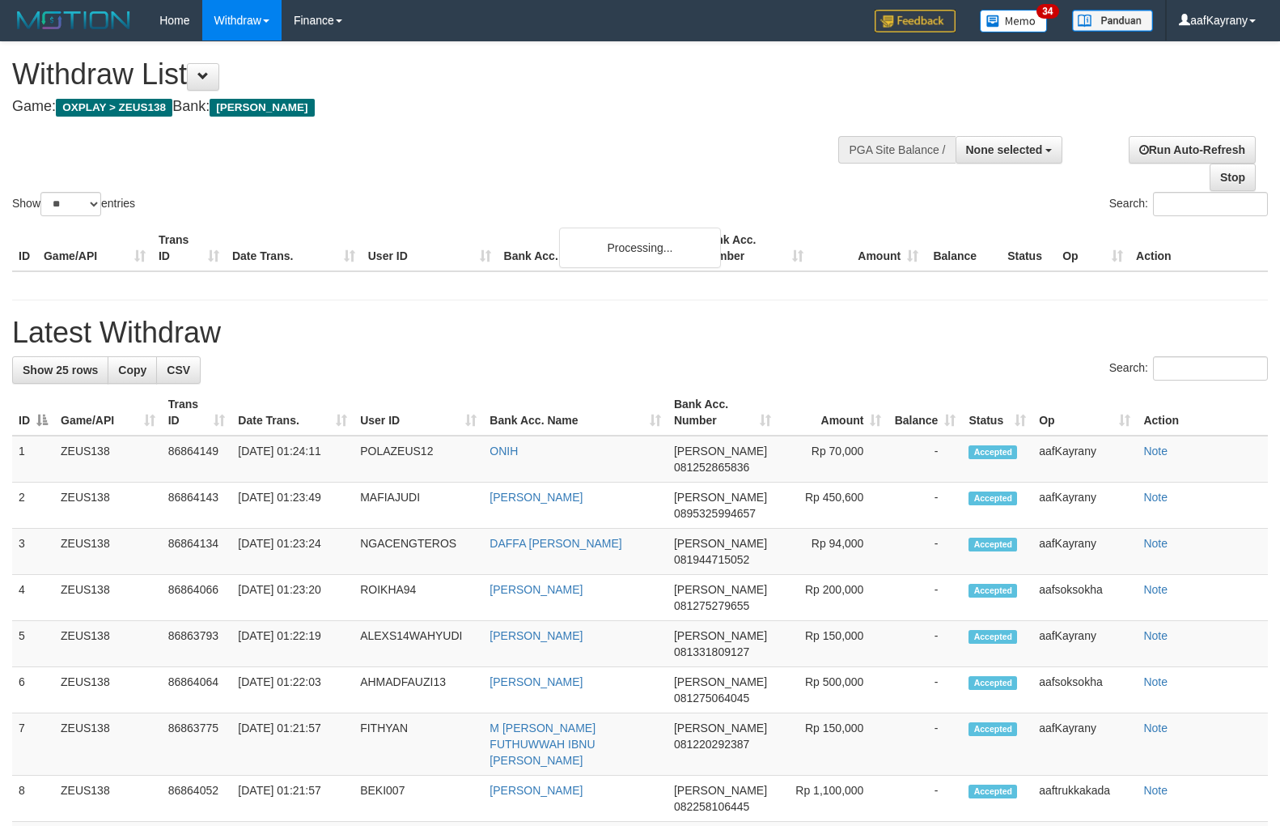  I want to click on span: Copy 082258106445 to clipboard, so click(711, 806).